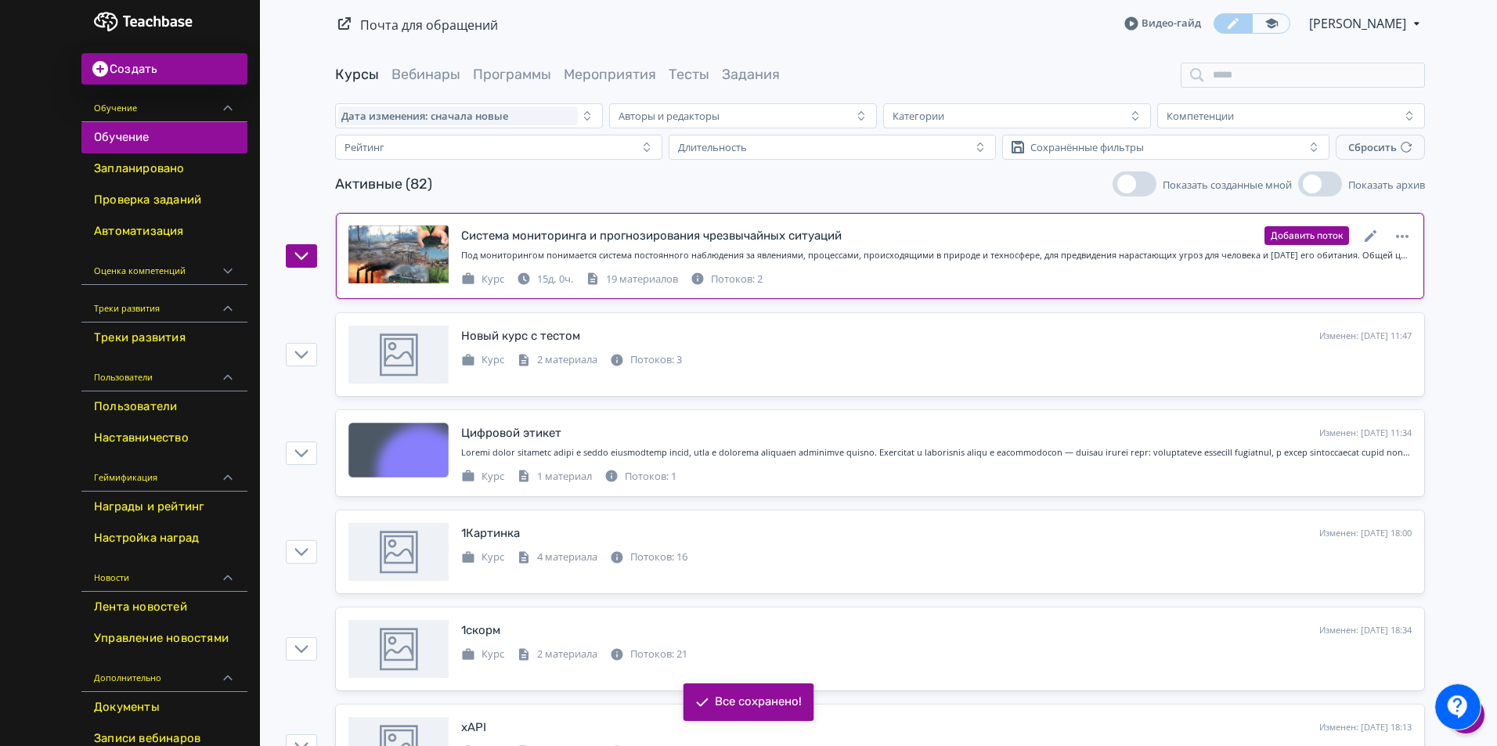 The image size is (1497, 746). Describe the element at coordinates (936, 452) in the screenshot. I see `div: Письмо будет спокойно ждать в папке электронной почты, пока у адресата появится свободная минута....` at that location.